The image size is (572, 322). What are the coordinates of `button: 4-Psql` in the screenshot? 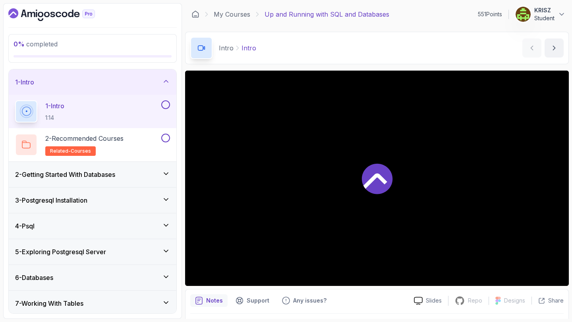 It's located at (92, 226).